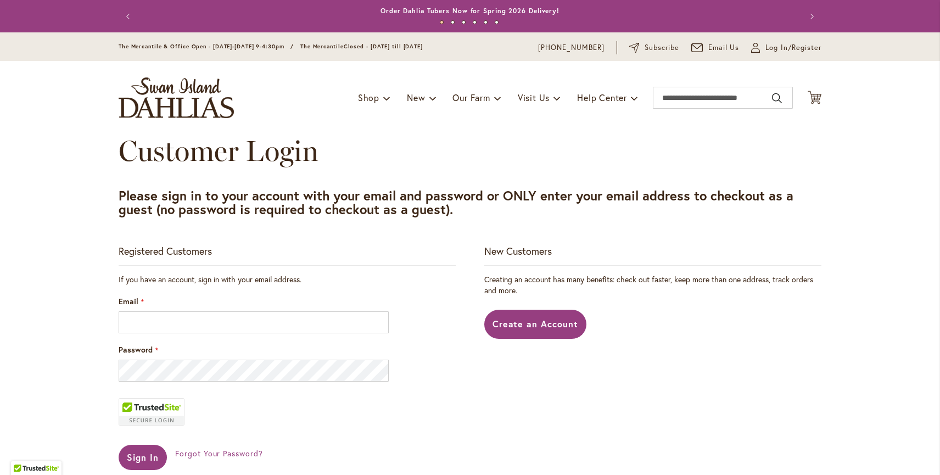 The image size is (940, 475). Describe the element at coordinates (475, 22) in the screenshot. I see `button: 4 of 6` at that location.